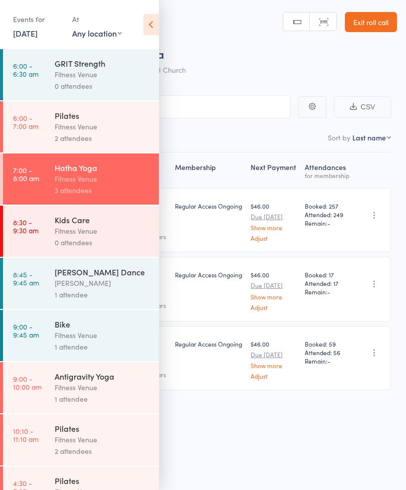  What do you see at coordinates (26, 174) in the screenshot?
I see `time: 7:00 - 8:00 am` at bounding box center [26, 174].